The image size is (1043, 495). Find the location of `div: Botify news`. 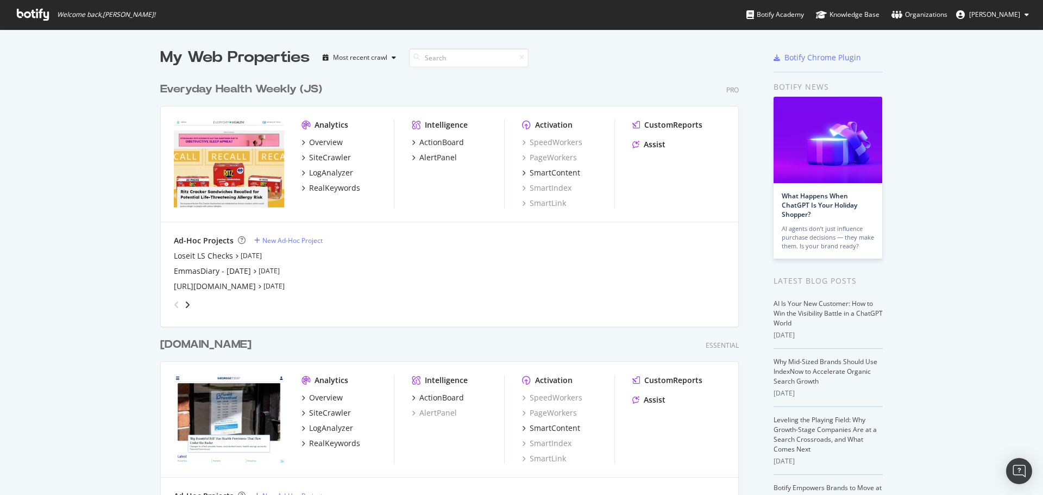

div: Botify news is located at coordinates (828, 87).